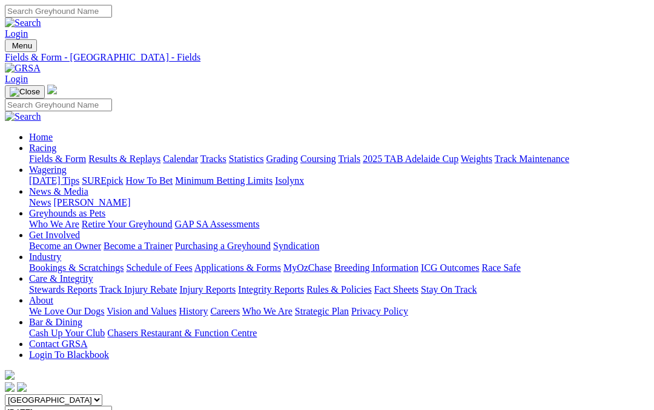 The width and height of the screenshot is (654, 410). I want to click on a: Bookings & Scratchings, so click(76, 268).